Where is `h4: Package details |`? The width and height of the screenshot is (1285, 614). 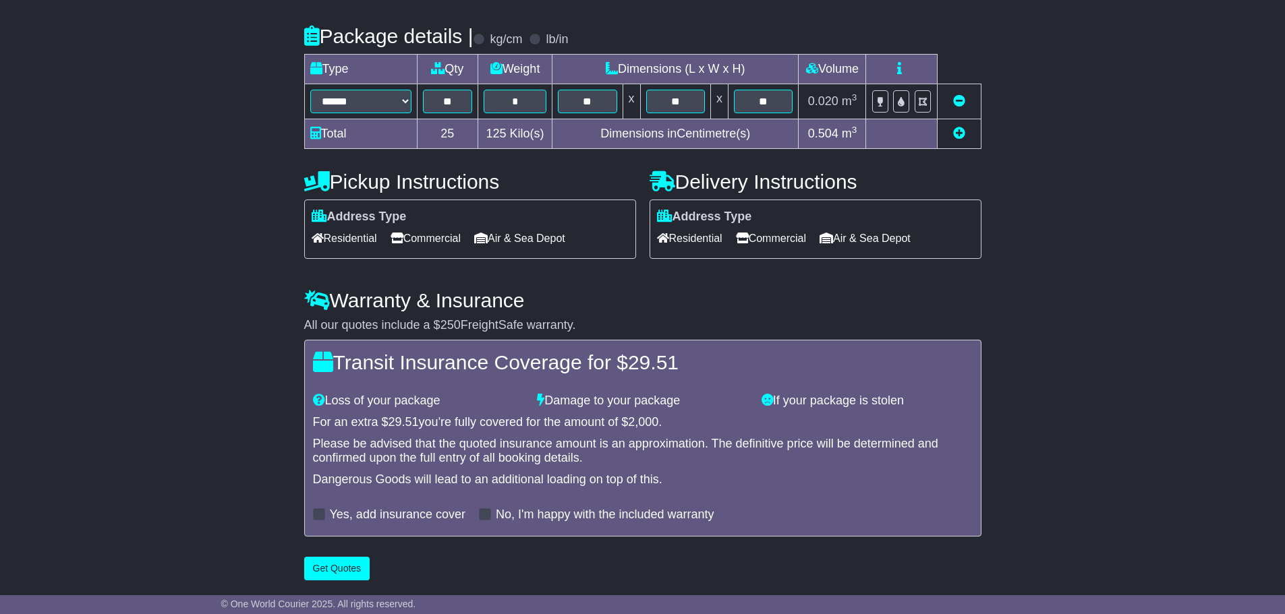 h4: Package details | is located at coordinates (388, 36).